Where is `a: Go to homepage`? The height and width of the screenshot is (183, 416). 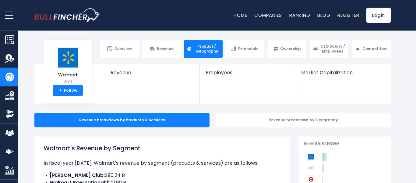 a: Go to homepage is located at coordinates (67, 15).